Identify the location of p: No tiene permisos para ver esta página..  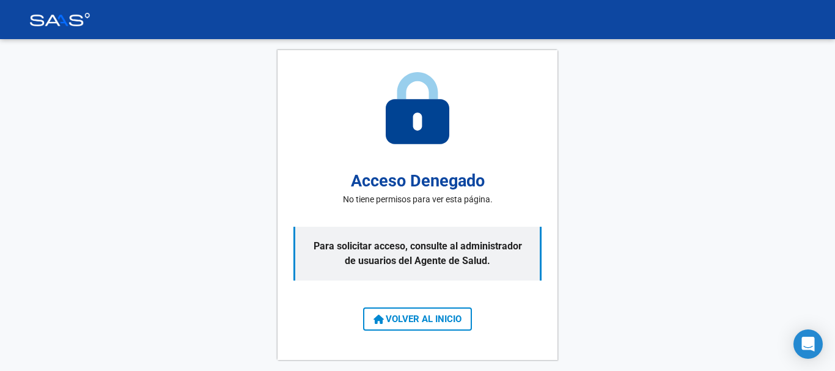
(418, 199).